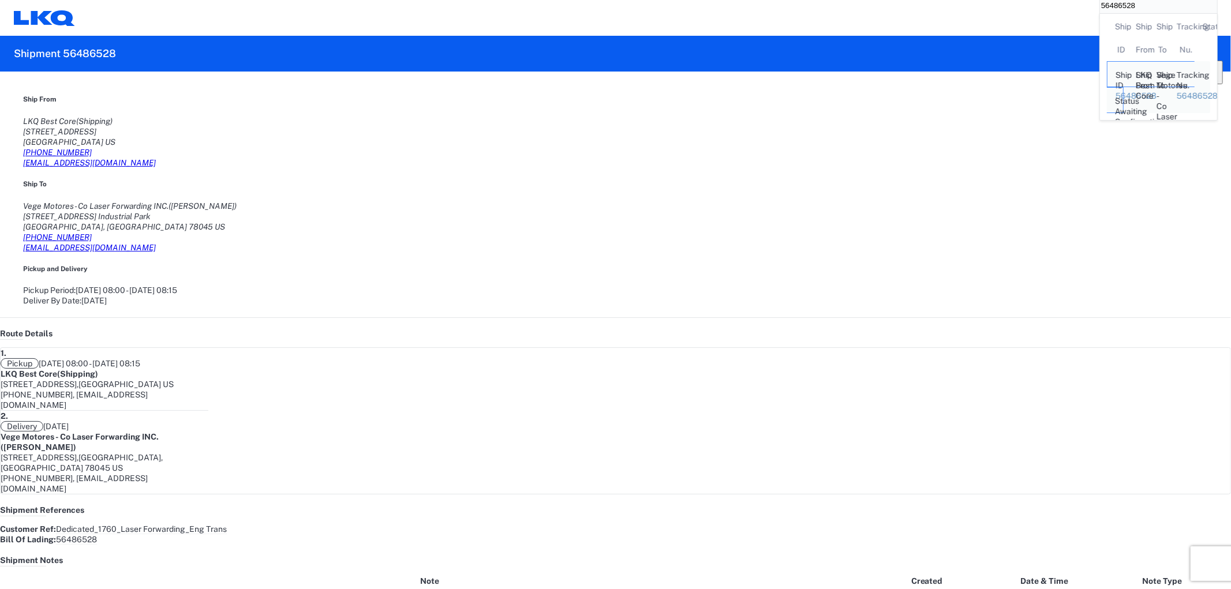 This screenshot has width=1231, height=589. I want to click on strong: Vege Motores - Co Laser Forwarding INC., so click(80, 442).